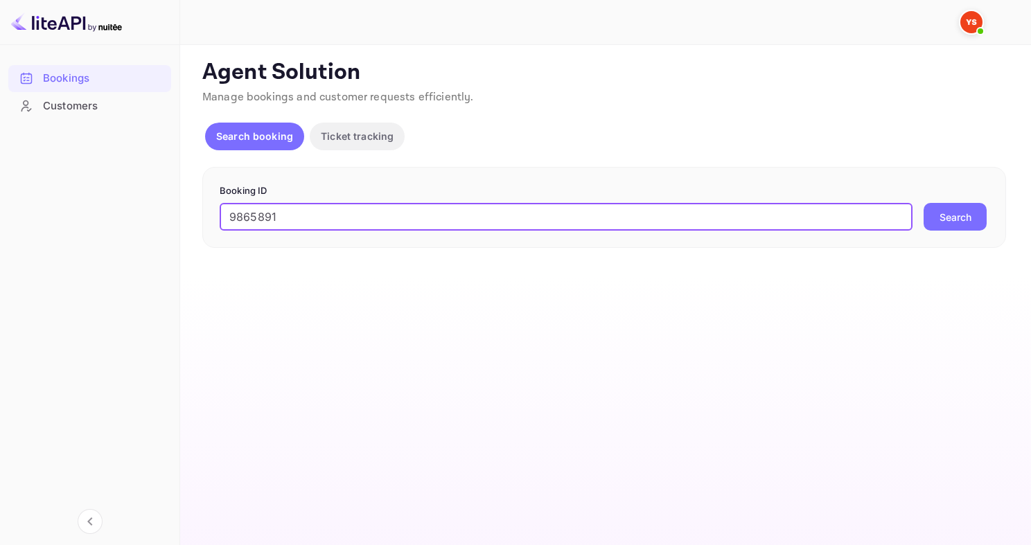 The width and height of the screenshot is (1031, 545). I want to click on img: LiteAPI logo, so click(67, 22).